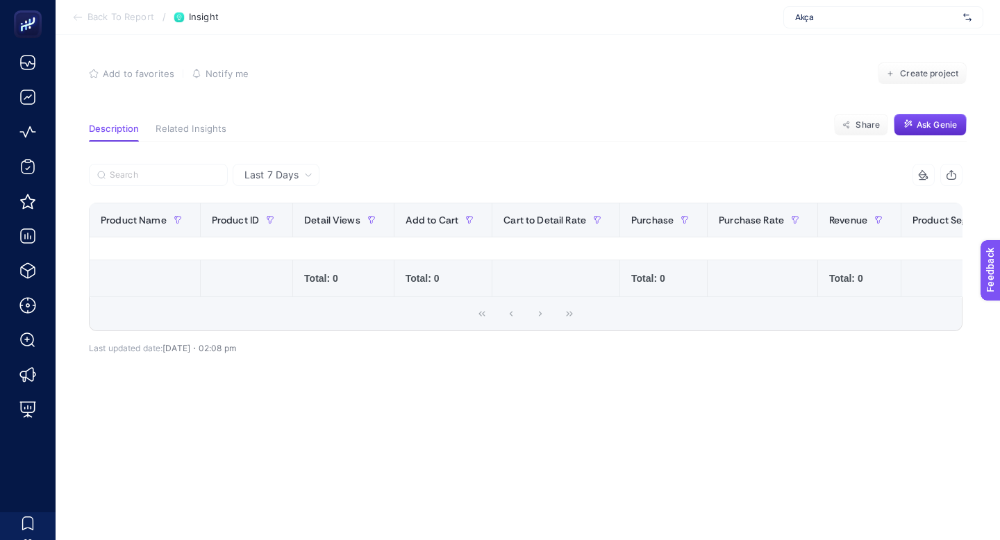 Image resolution: width=1000 pixels, height=540 pixels. Describe the element at coordinates (191, 133) in the screenshot. I see `button: Related Insights` at that location.